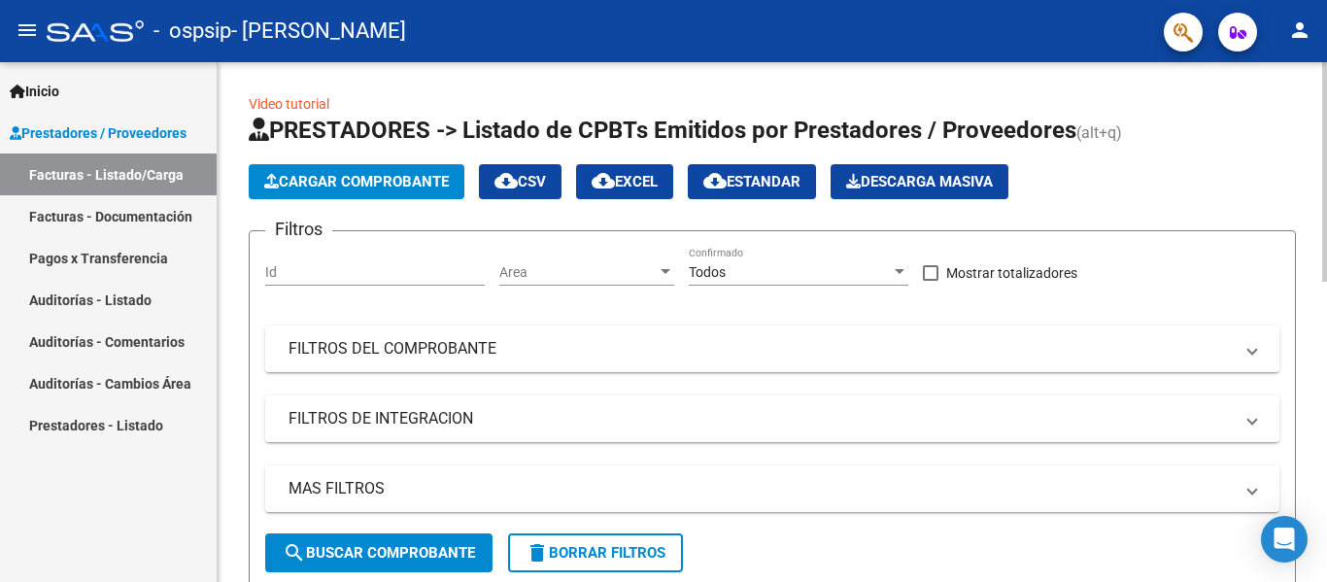 This screenshot has width=1327, height=582. Describe the element at coordinates (752, 182) in the screenshot. I see `button: Estandar` at that location.